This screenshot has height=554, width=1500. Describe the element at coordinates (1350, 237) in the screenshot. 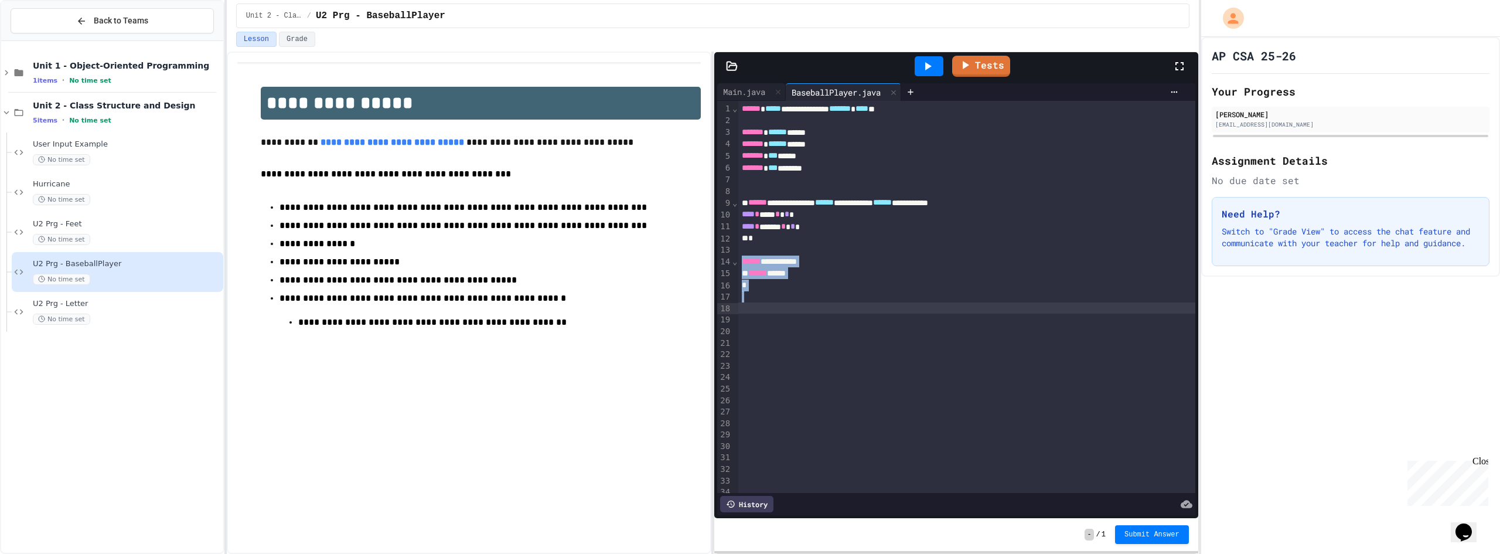

I see `p: Switch to "Grade View" to access the chat feature and communicate with your teacher for help and ...` at that location.